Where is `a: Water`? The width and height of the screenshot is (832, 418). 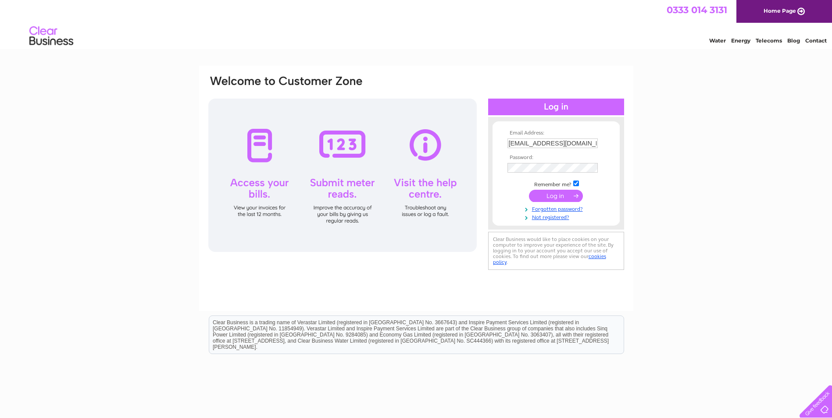
a: Water is located at coordinates (717, 40).